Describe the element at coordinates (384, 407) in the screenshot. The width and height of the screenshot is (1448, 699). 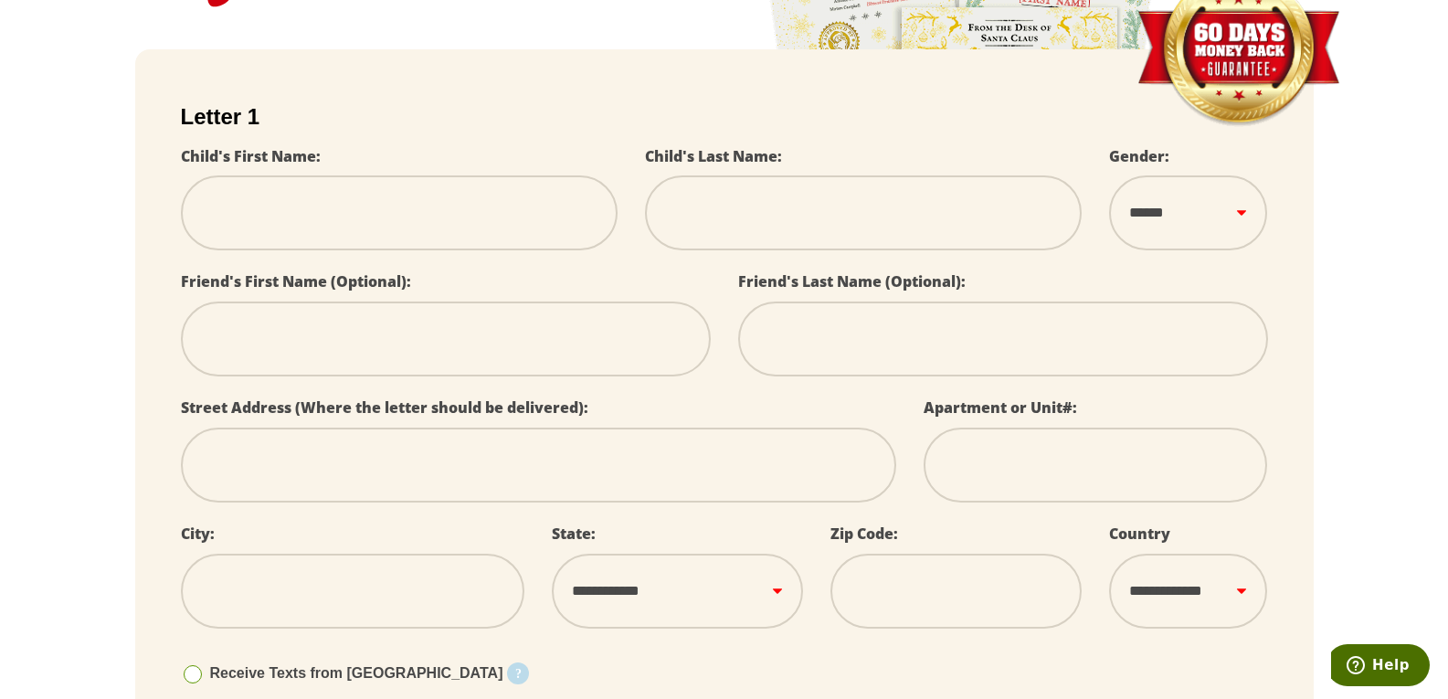
I see `label: Street Address (Where the letter should be delivered):` at that location.